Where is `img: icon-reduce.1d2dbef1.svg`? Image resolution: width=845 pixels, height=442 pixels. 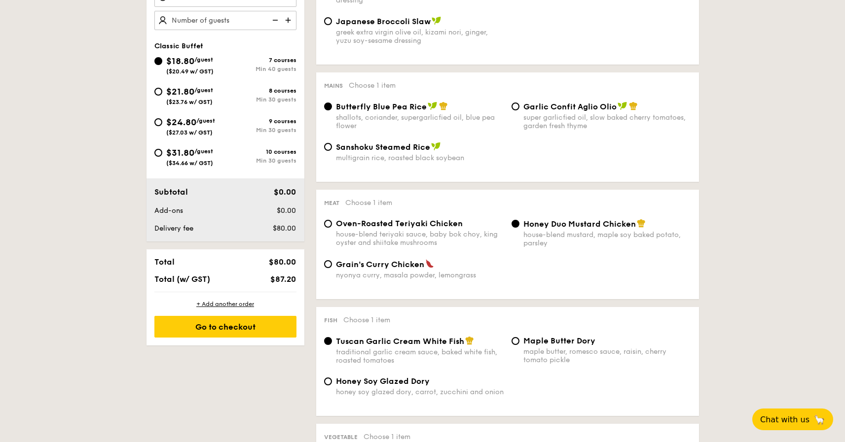
img: icon-reduce.1d2dbef1.svg is located at coordinates (274, 20).